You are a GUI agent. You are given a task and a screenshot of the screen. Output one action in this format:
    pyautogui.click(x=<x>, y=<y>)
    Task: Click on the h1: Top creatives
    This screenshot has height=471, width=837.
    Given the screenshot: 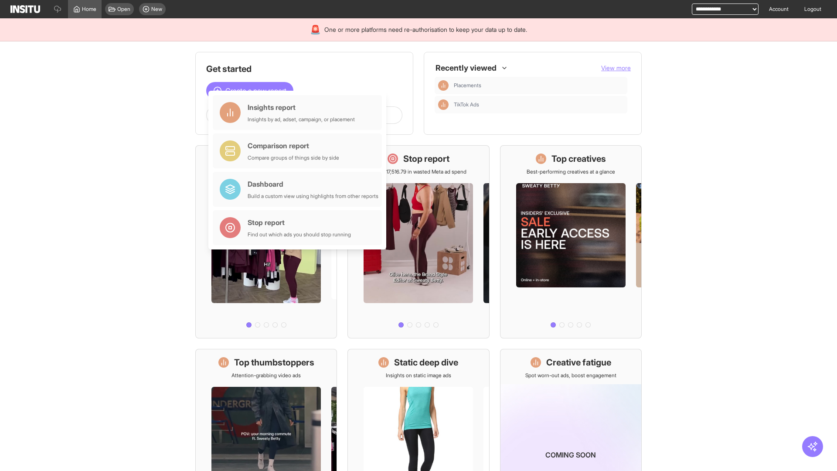 What is the action you would take?
    pyautogui.click(x=579, y=159)
    